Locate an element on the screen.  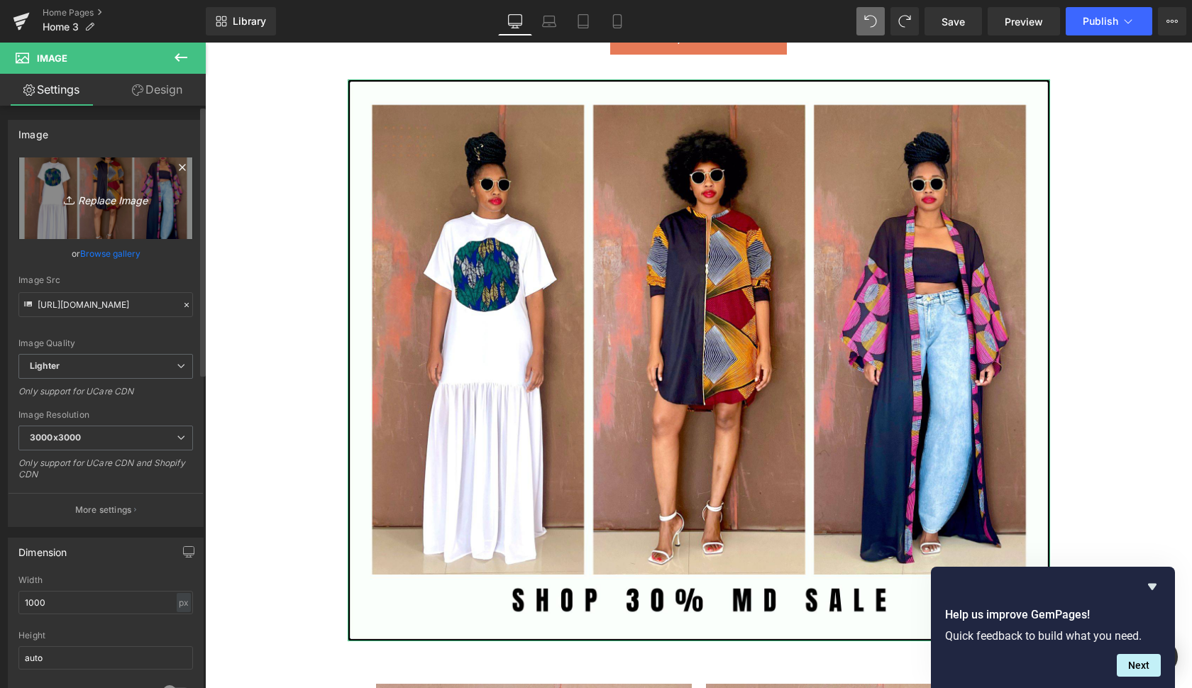
div: or is located at coordinates (106, 253).